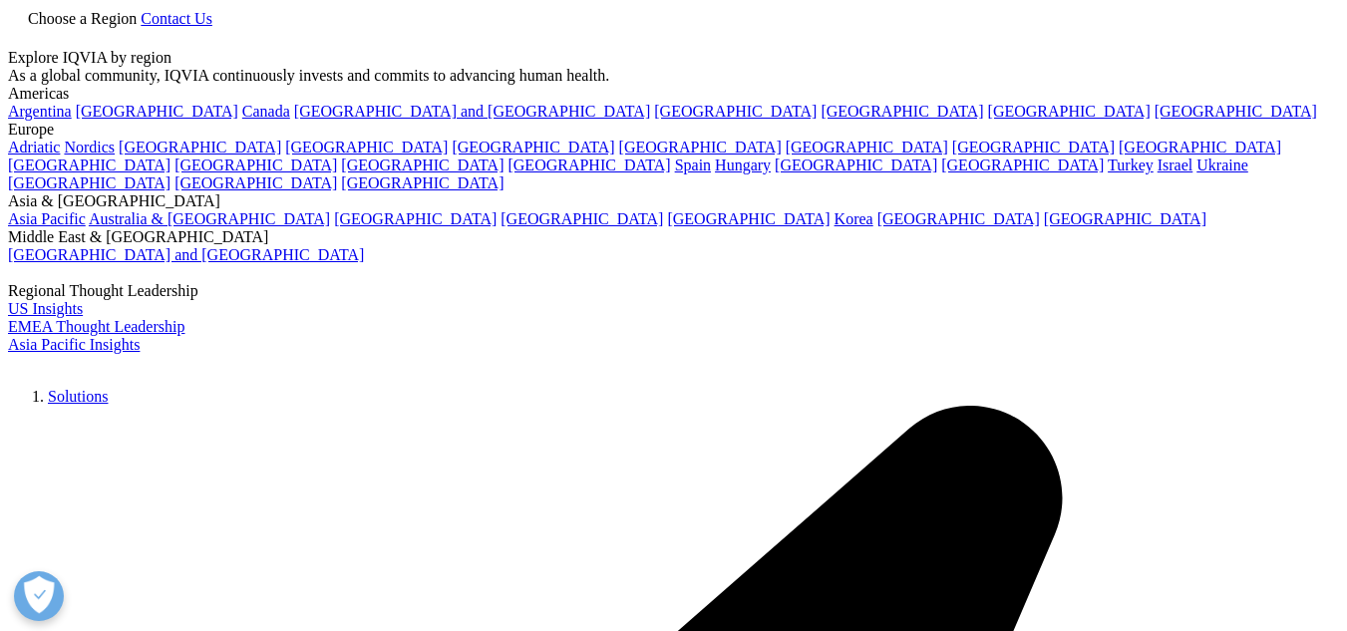  I want to click on a: Hungary, so click(743, 165).